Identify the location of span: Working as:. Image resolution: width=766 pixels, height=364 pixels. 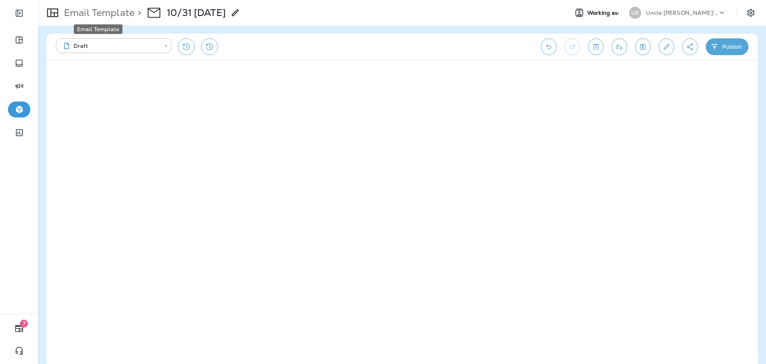
(604, 13).